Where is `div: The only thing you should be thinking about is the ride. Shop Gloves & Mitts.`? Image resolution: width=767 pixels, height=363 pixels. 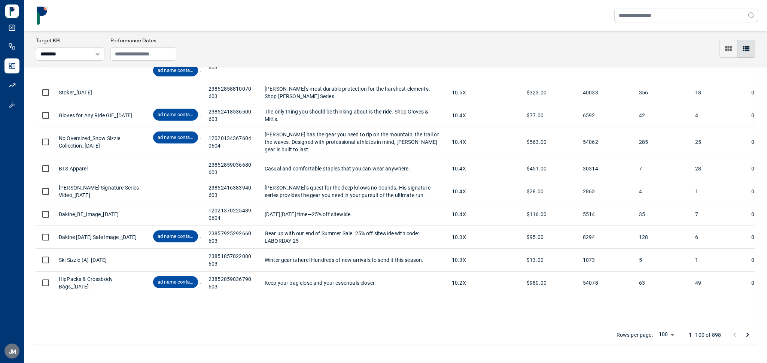 div: The only thing you should be thinking about is the ride. Shop Gloves & Mitts. is located at coordinates (355, 115).